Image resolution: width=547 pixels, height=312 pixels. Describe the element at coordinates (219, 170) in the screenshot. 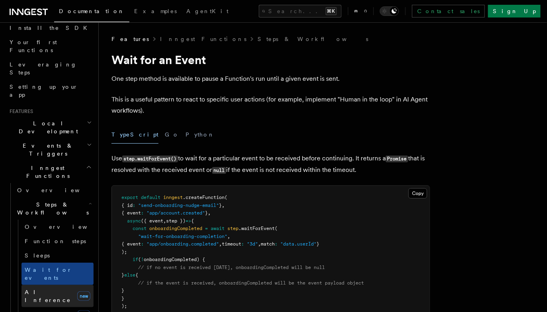

I see `code: null` at that location.